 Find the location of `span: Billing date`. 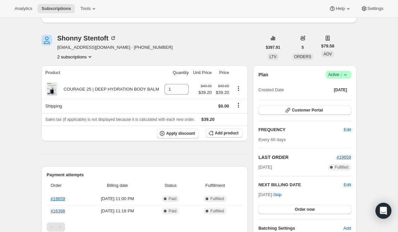

span: Billing date is located at coordinates (117, 185).